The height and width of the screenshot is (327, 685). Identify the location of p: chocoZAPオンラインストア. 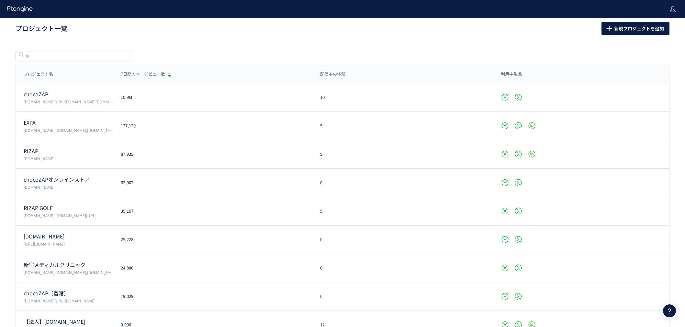
(68, 180).